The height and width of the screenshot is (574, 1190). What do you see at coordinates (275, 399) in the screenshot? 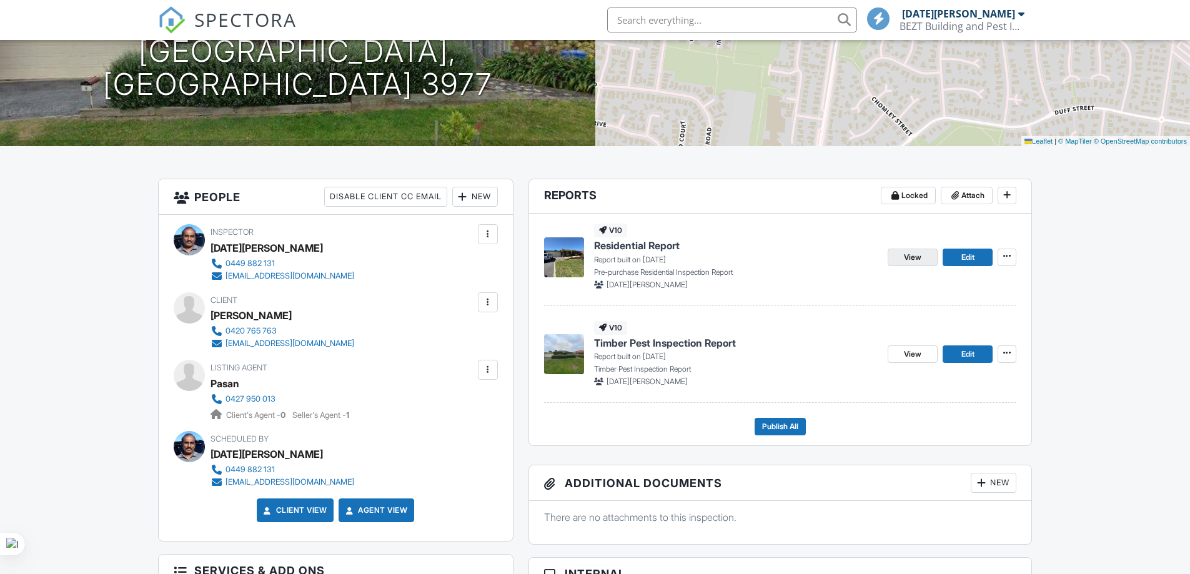
I see `a: 0427 950 013` at bounding box center [275, 399].